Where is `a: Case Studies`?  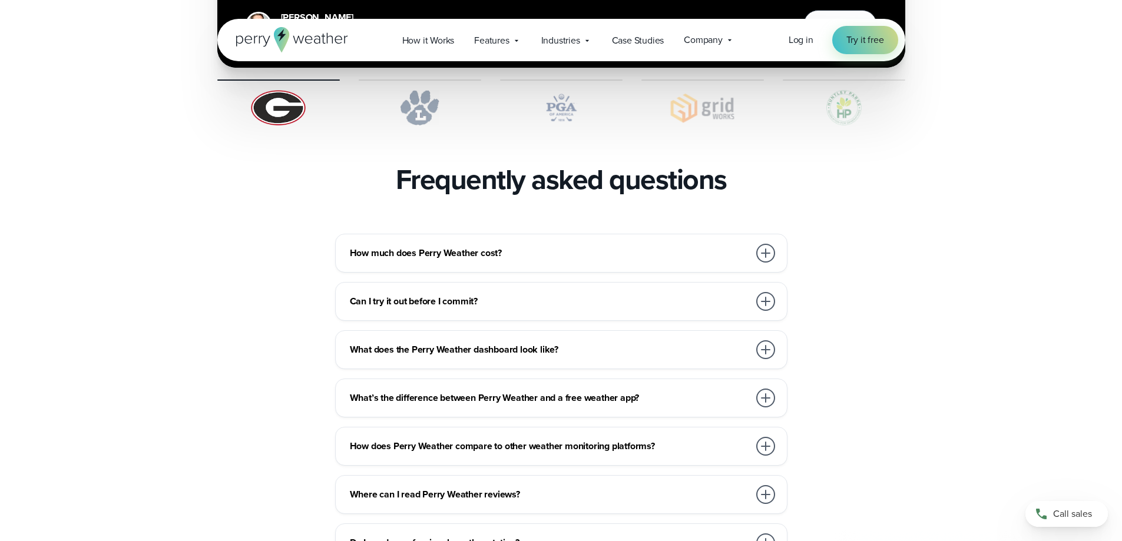 a: Case Studies is located at coordinates (638, 40).